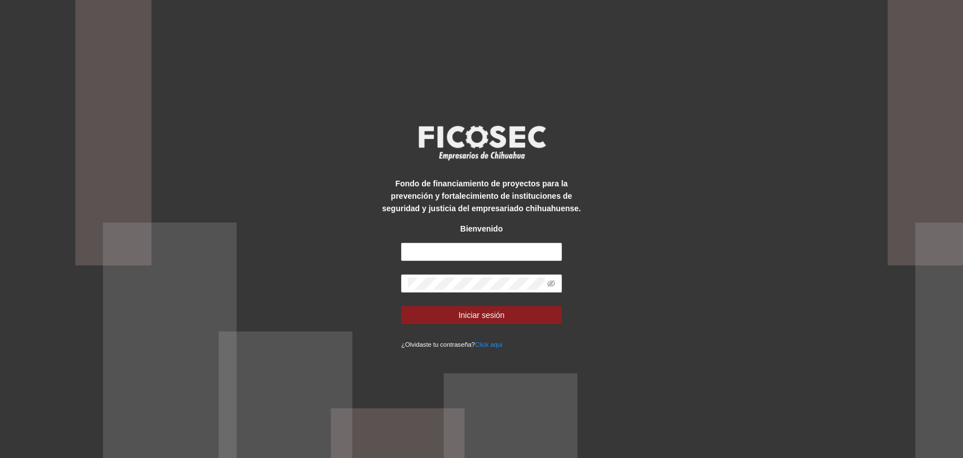 This screenshot has width=963, height=458. What do you see at coordinates (482, 143) in the screenshot?
I see `img: logo` at bounding box center [482, 143].